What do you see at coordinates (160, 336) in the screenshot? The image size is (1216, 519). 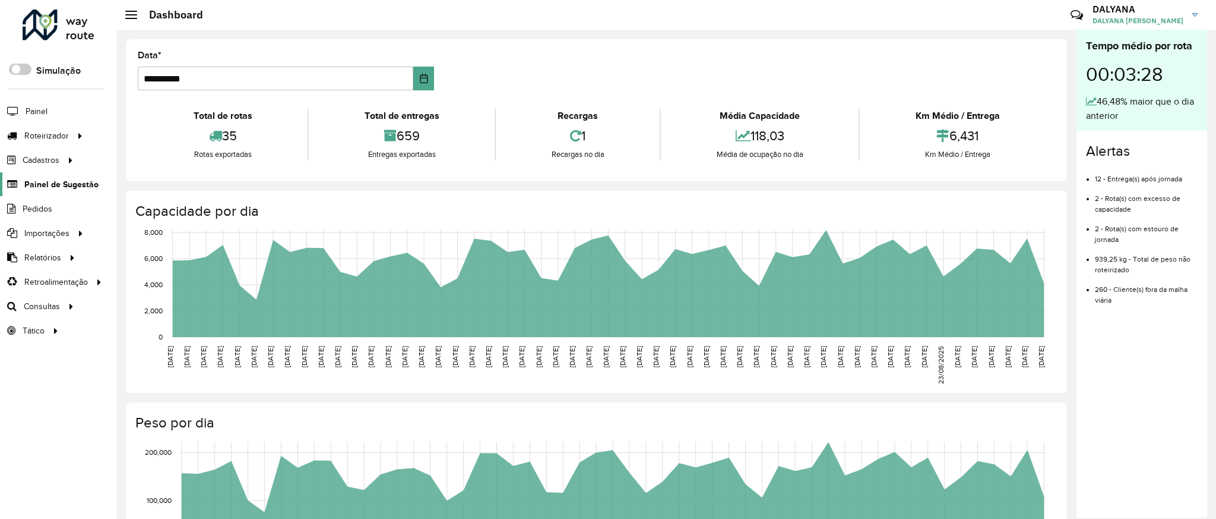 I see `text: 0` at bounding box center [160, 336].